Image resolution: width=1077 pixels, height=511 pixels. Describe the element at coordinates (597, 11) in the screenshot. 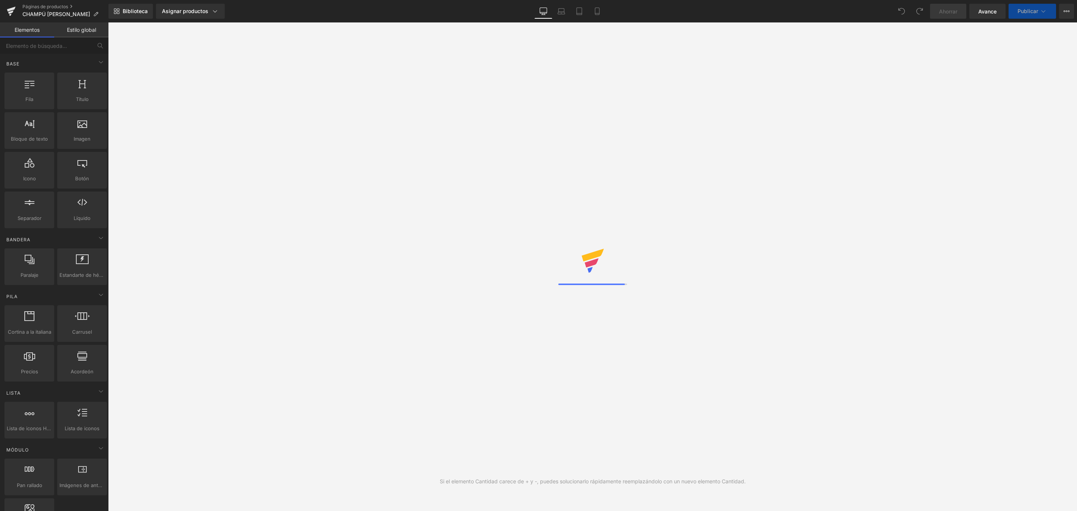

I see `a: Móvil` at that location.